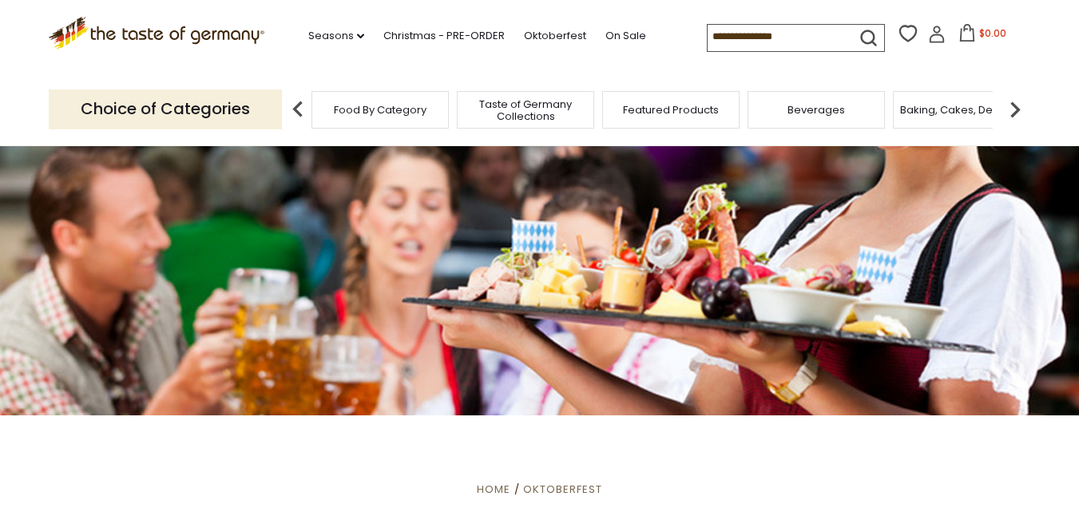 The image size is (1079, 512). Describe the element at coordinates (525, 110) in the screenshot. I see `span: Taste of Germany Collections` at that location.